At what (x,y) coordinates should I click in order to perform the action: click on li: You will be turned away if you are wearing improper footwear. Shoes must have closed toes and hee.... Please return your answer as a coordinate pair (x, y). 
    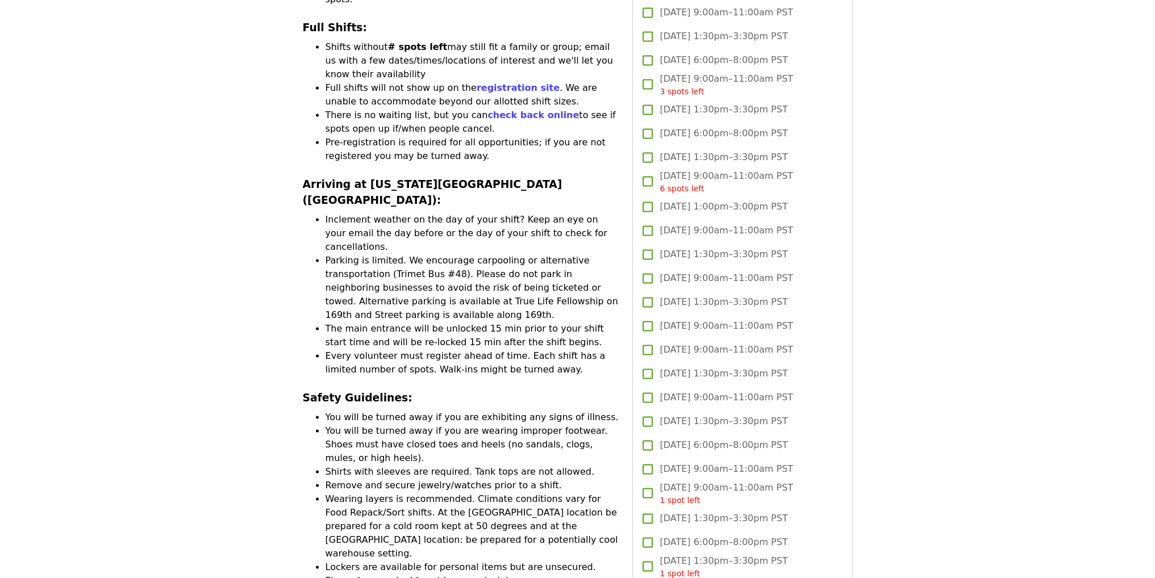
    Looking at the image, I should click on (472, 445).